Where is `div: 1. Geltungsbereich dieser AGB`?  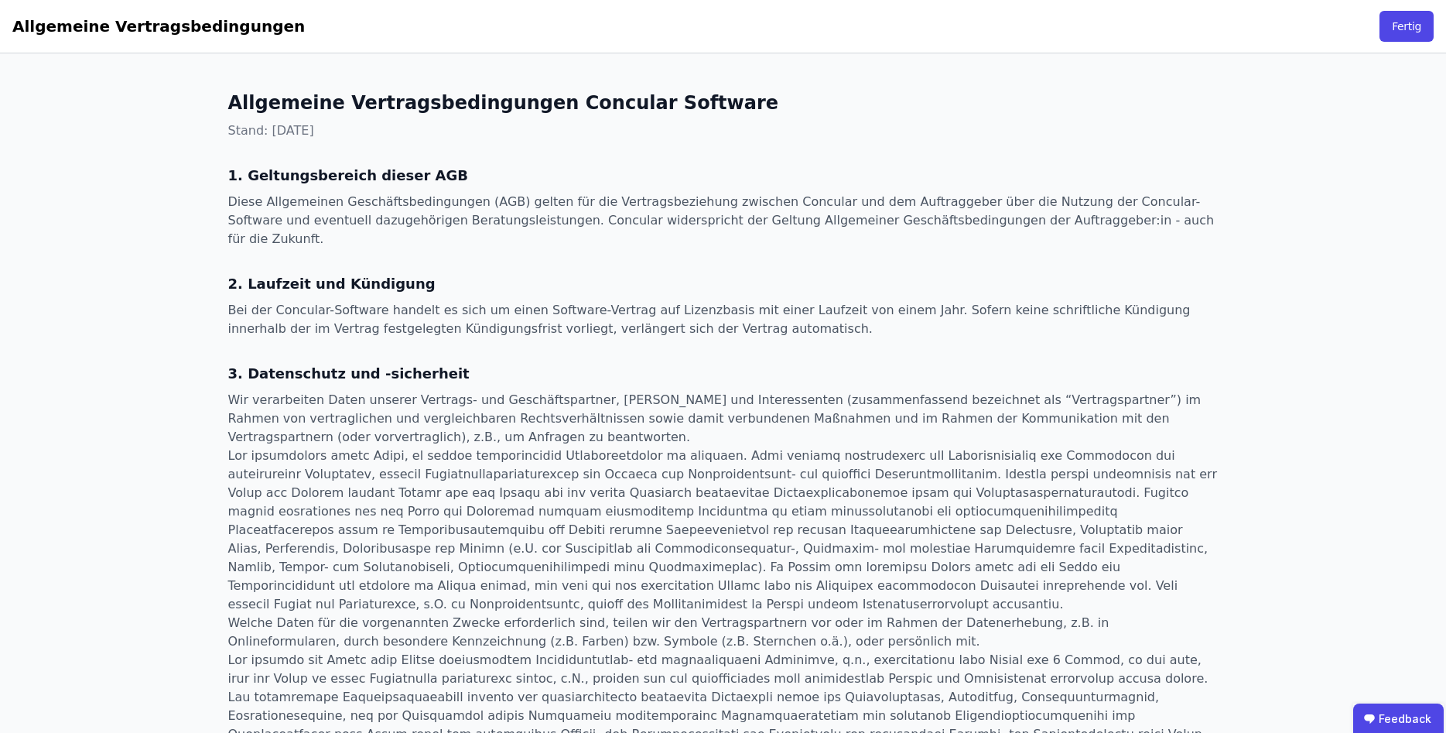
div: 1. Geltungsbereich dieser AGB is located at coordinates (724, 179).